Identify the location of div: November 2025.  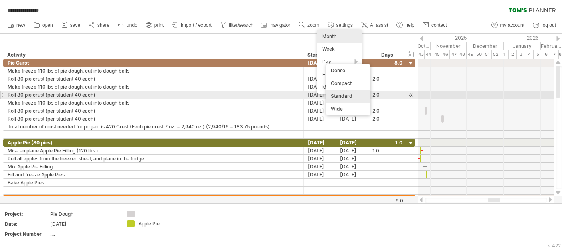
(449, 46).